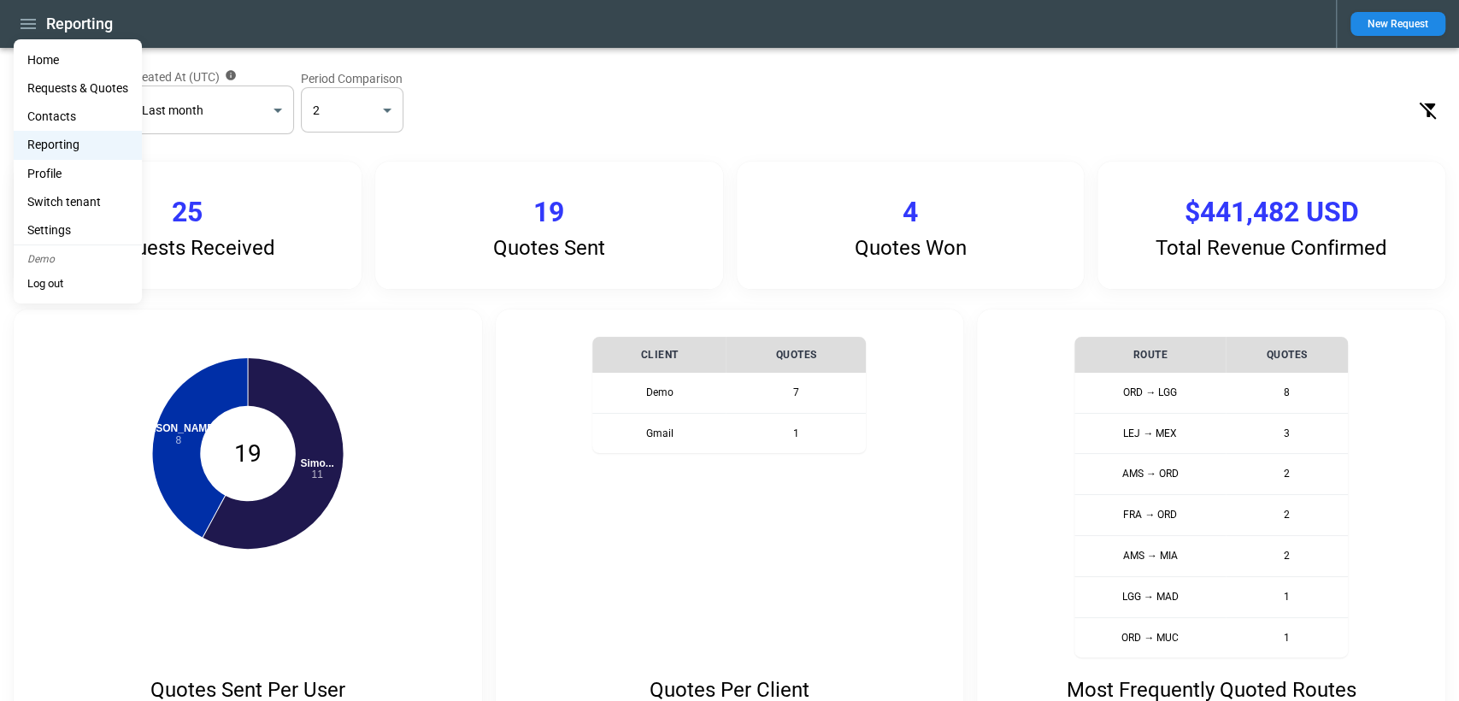  Describe the element at coordinates (78, 230) in the screenshot. I see `a: Settings` at that location.